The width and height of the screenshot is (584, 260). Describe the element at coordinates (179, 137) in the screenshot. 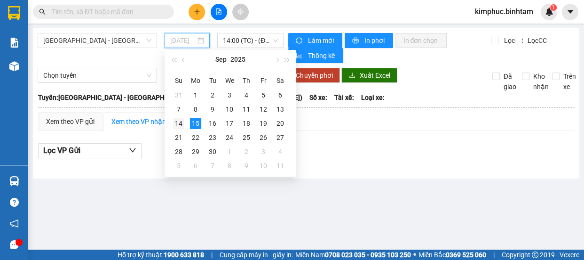

I see `div: 21` at that location.